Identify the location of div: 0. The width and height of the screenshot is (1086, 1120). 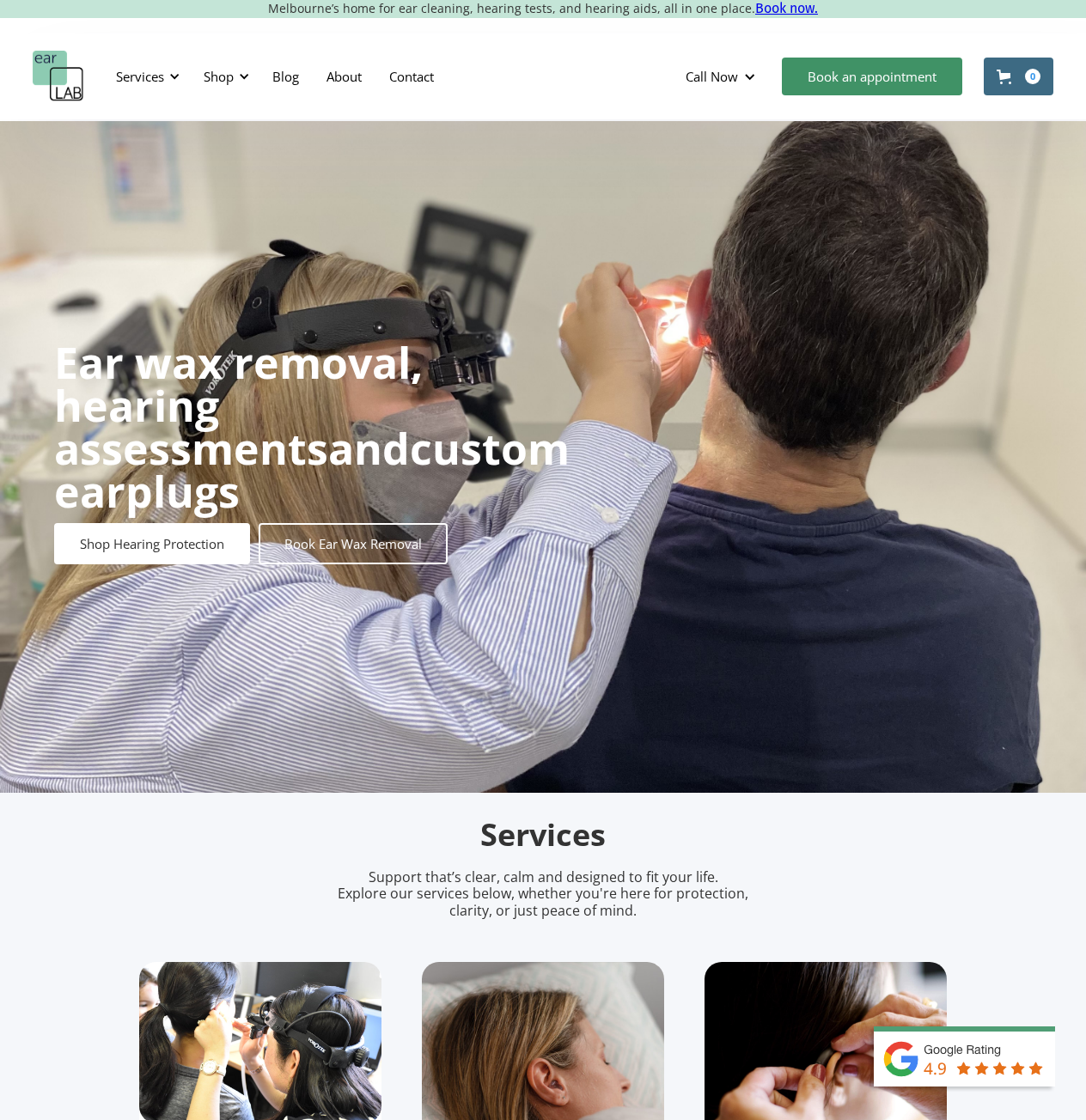
(1033, 77).